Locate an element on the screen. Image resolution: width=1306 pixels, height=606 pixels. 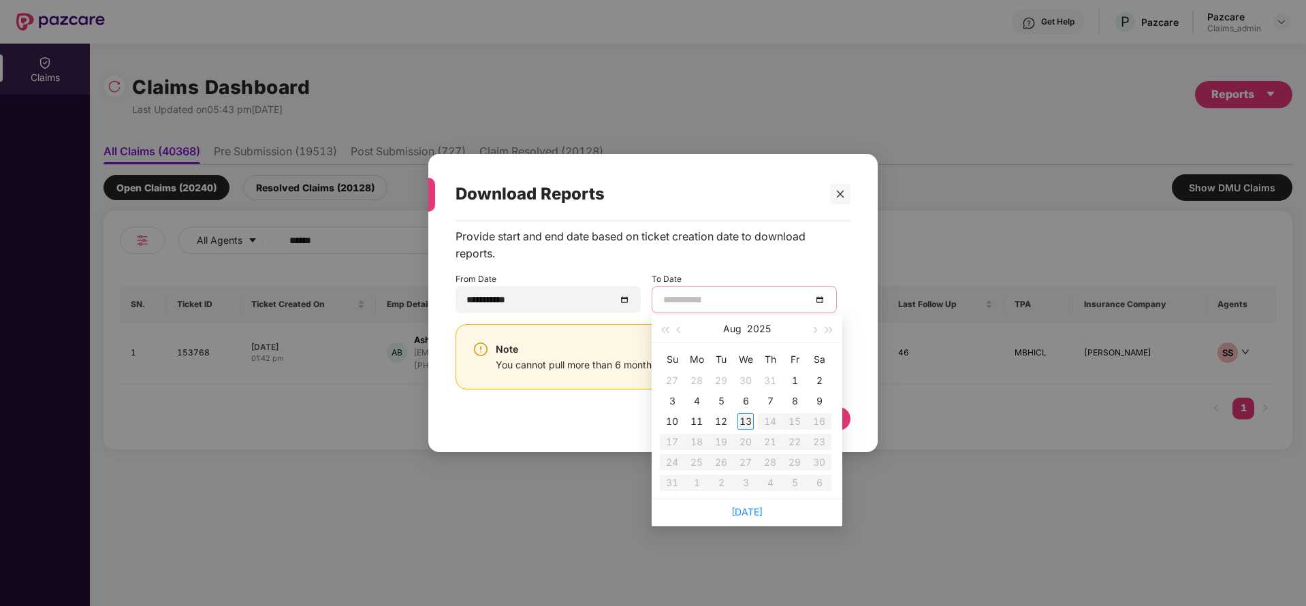
div: 1 is located at coordinates (795, 381).